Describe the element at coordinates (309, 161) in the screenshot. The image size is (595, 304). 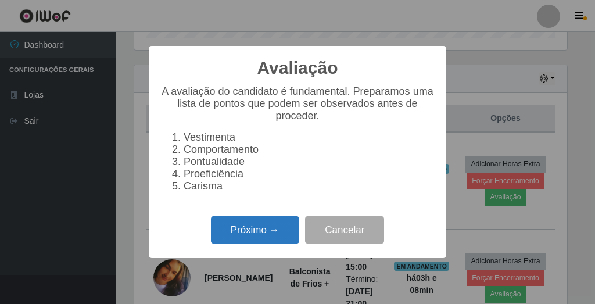
I see `li: Pontualidade` at that location.